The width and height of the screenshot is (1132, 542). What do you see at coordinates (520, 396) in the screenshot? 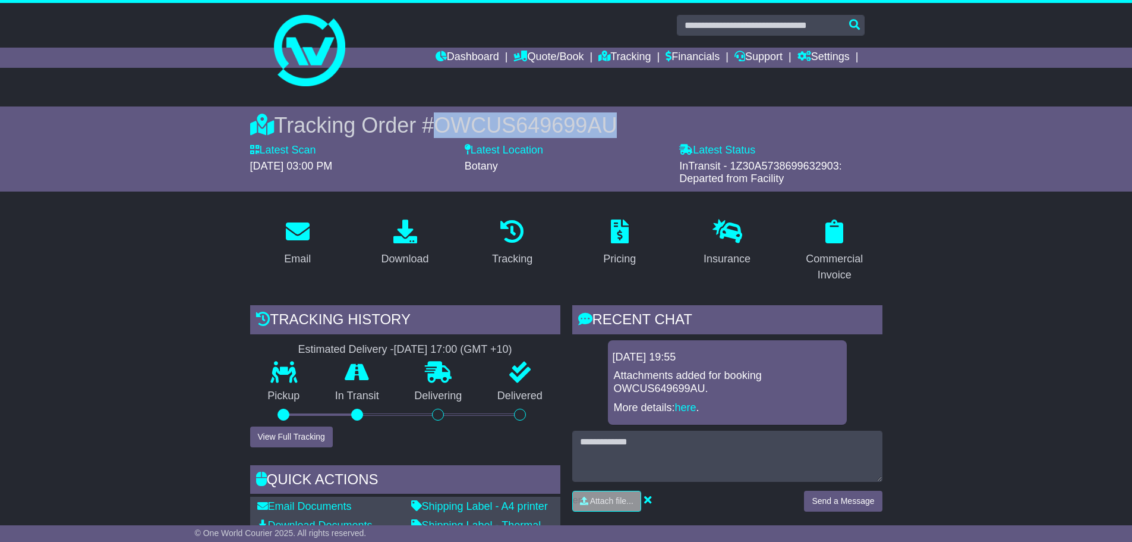
I see `p: Delivered` at bounding box center [520, 396].